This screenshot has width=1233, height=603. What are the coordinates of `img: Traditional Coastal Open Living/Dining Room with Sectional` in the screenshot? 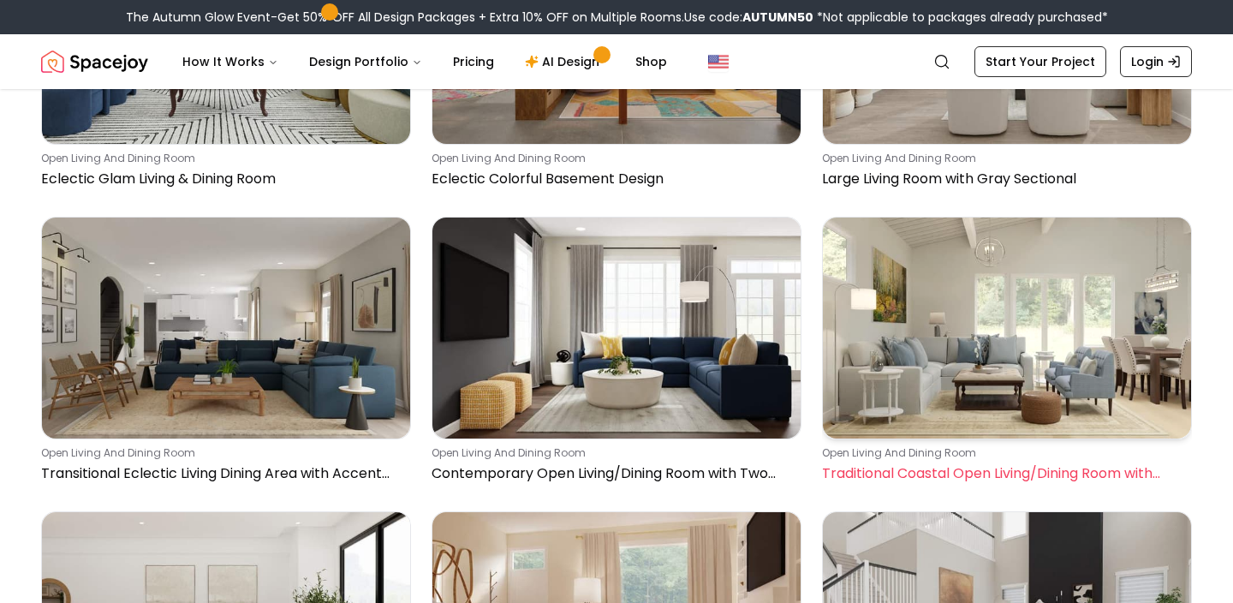 It's located at (1007, 328).